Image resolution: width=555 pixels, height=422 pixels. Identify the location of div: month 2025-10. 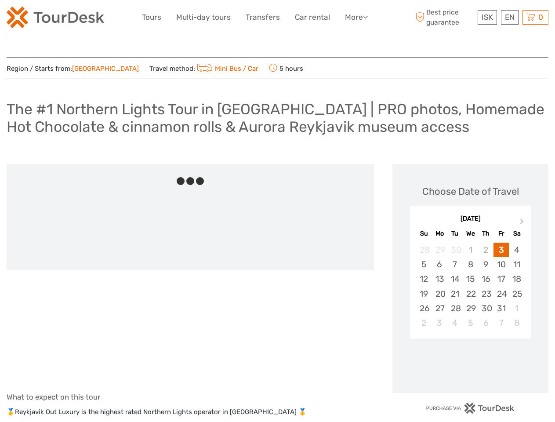
(470, 286).